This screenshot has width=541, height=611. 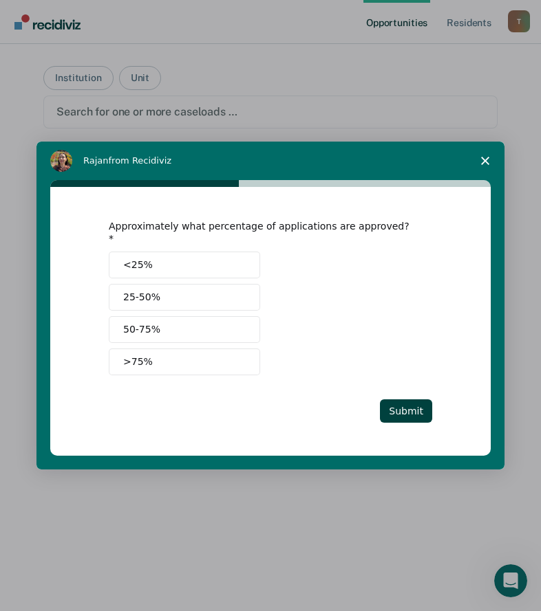 What do you see at coordinates (140, 160) in the screenshot?
I see `span: from Recidiviz` at bounding box center [140, 160].